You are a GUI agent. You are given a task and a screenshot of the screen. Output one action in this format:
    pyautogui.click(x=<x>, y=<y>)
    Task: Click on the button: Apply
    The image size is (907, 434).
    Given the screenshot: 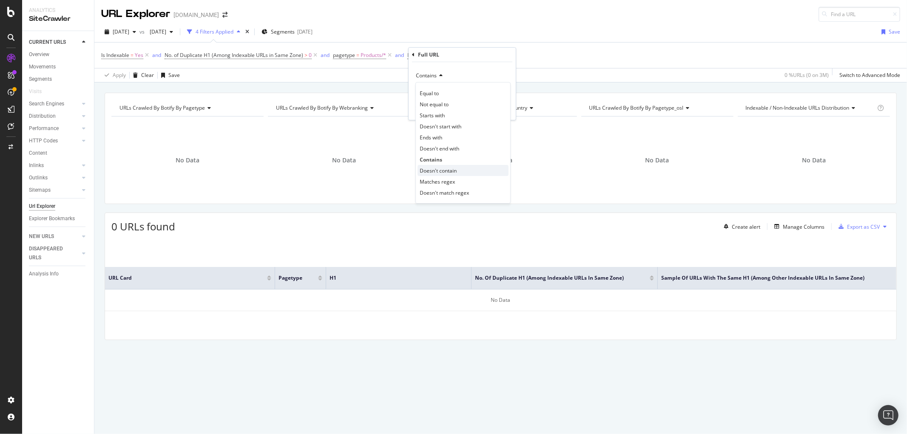 What is the action you would take?
    pyautogui.click(x=114, y=75)
    